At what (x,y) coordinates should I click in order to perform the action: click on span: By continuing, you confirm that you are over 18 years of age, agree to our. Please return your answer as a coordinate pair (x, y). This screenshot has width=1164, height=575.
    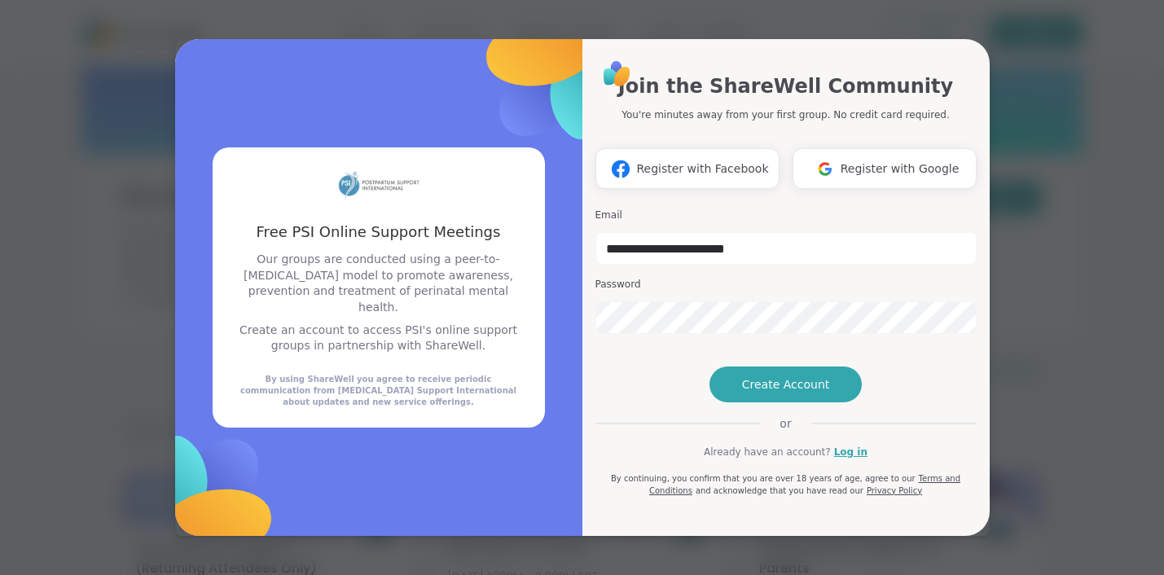
    Looking at the image, I should click on (764, 478).